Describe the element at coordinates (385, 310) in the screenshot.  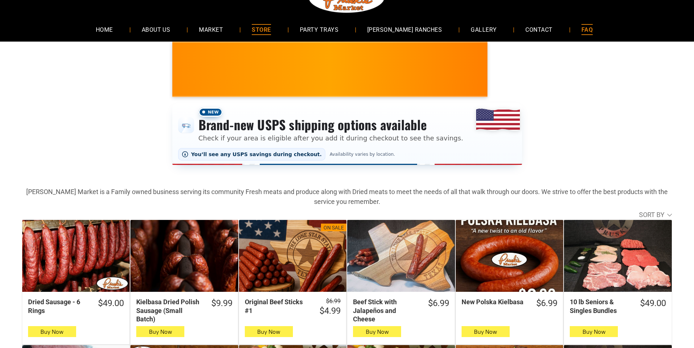
I see `div: Beef Stick with Jalapeños and Cheese` at that location.